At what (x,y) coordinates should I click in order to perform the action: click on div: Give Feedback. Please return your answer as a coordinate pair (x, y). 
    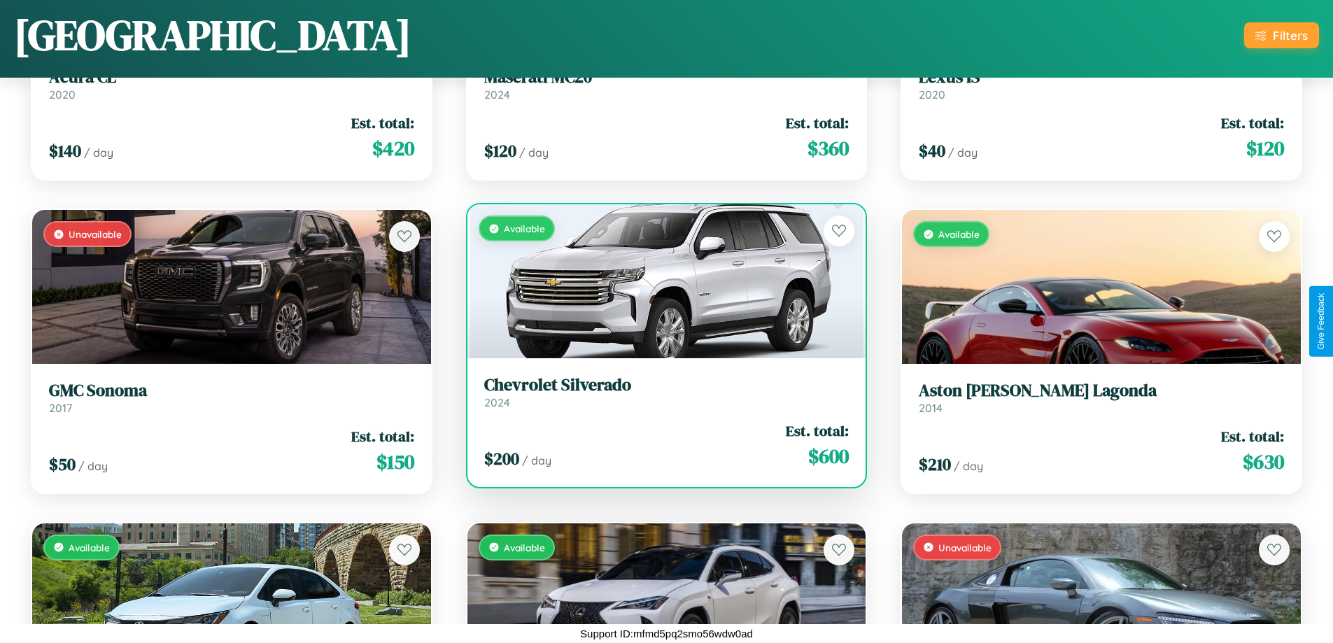
    Looking at the image, I should click on (1321, 321).